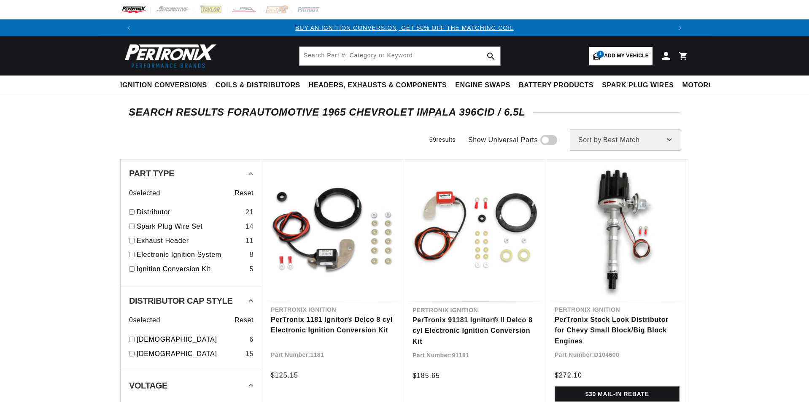  What do you see at coordinates (251, 269) in the screenshot?
I see `div: 5` at bounding box center [251, 269].